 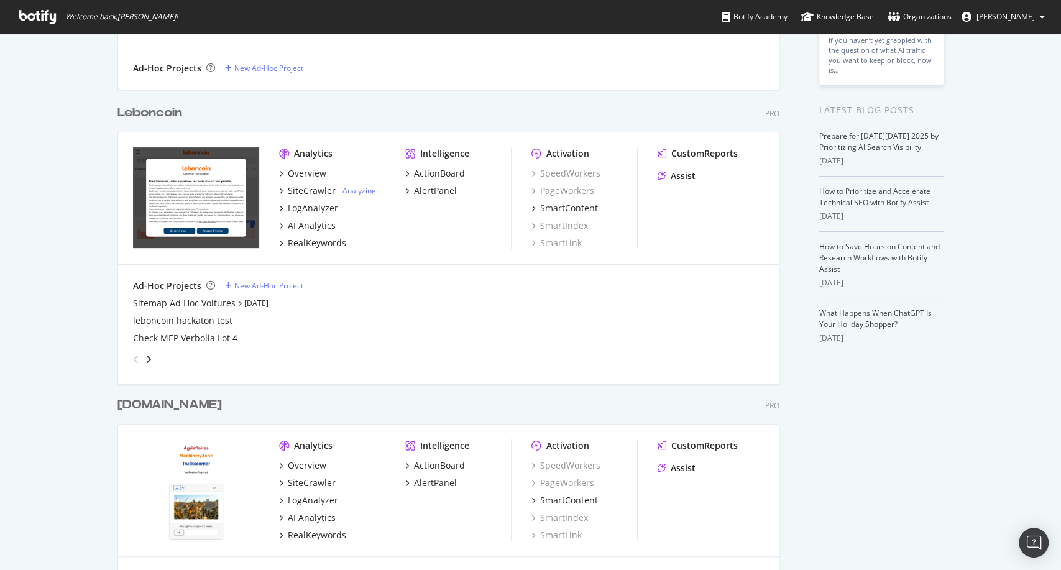 I want to click on img: leboncoin.fr, so click(x=196, y=198).